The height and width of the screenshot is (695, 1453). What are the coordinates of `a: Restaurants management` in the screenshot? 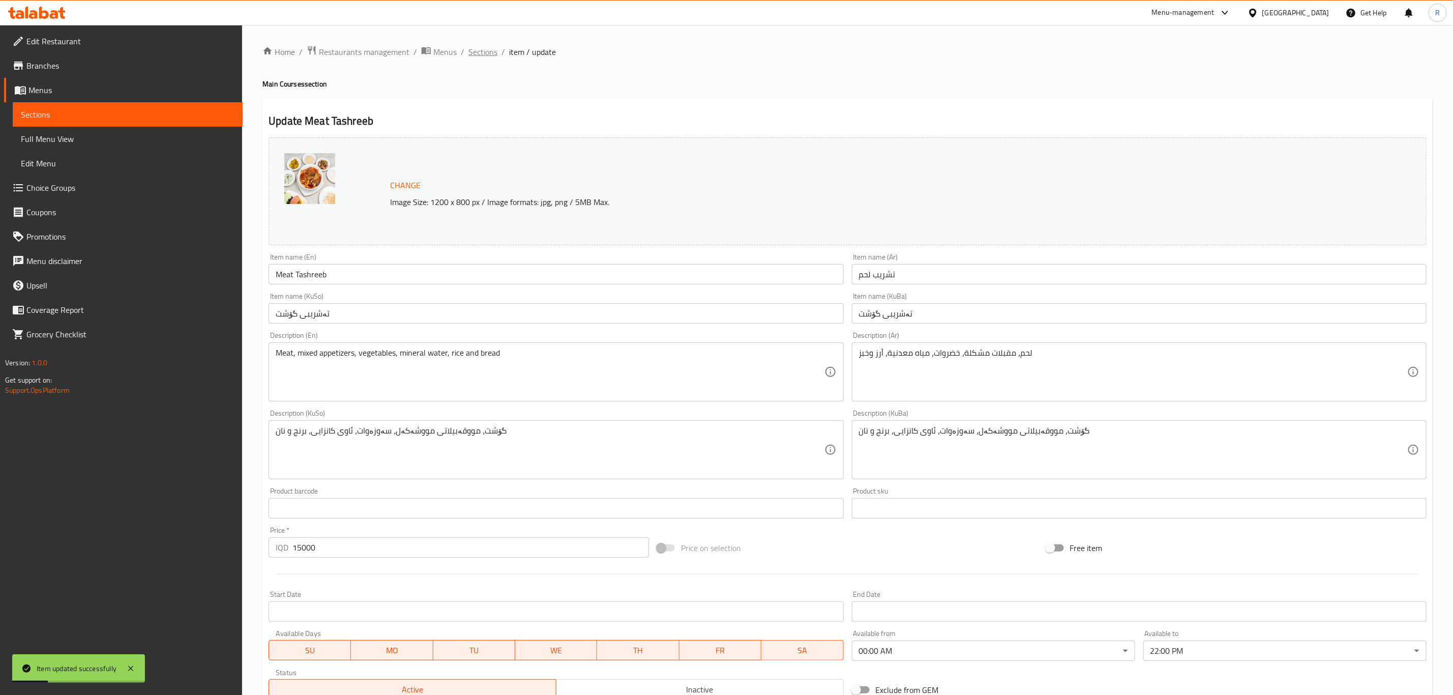 It's located at (358, 52).